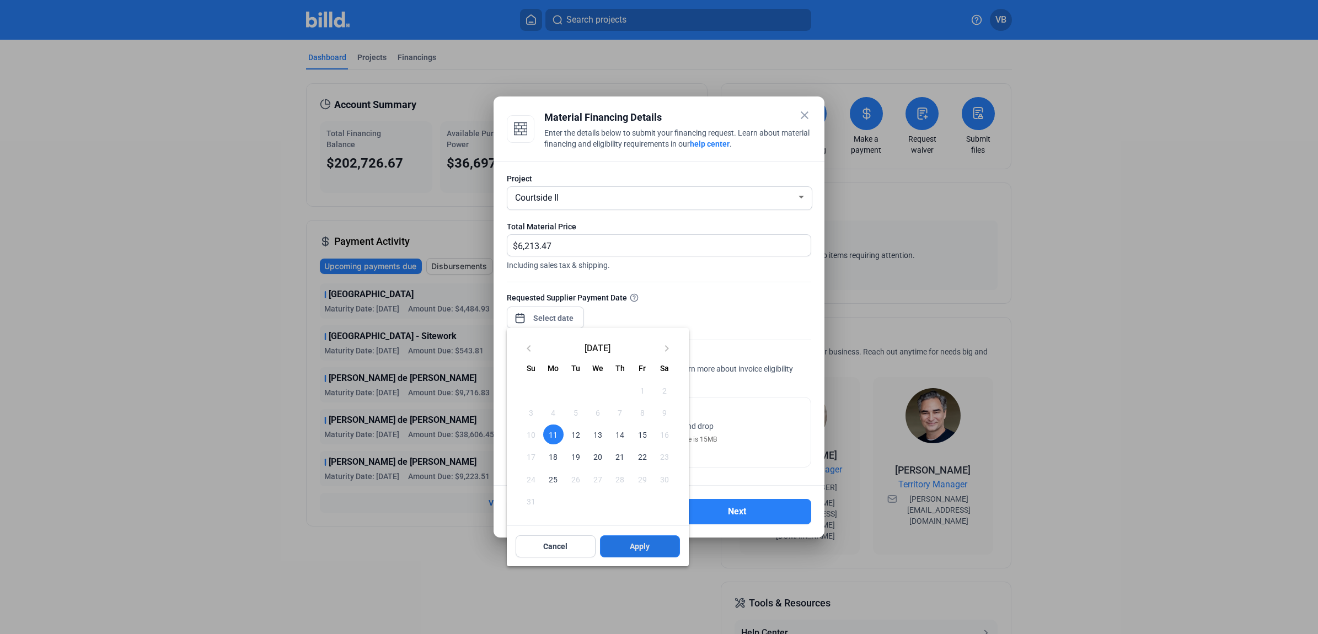 Image resolution: width=1318 pixels, height=634 pixels. What do you see at coordinates (598, 456) in the screenshot?
I see `span: 20` at bounding box center [598, 456].